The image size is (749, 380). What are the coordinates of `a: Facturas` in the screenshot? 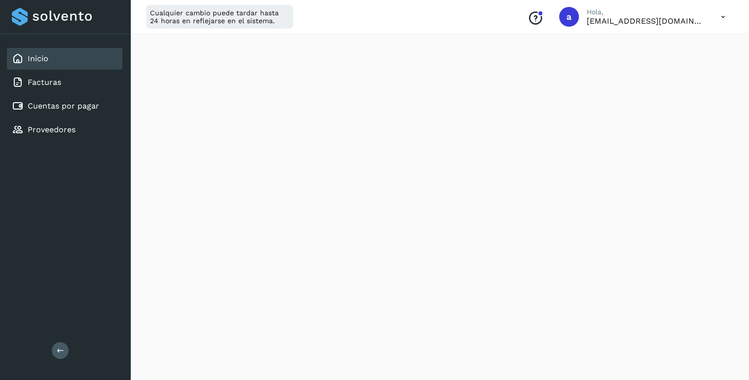 It's located at (44, 82).